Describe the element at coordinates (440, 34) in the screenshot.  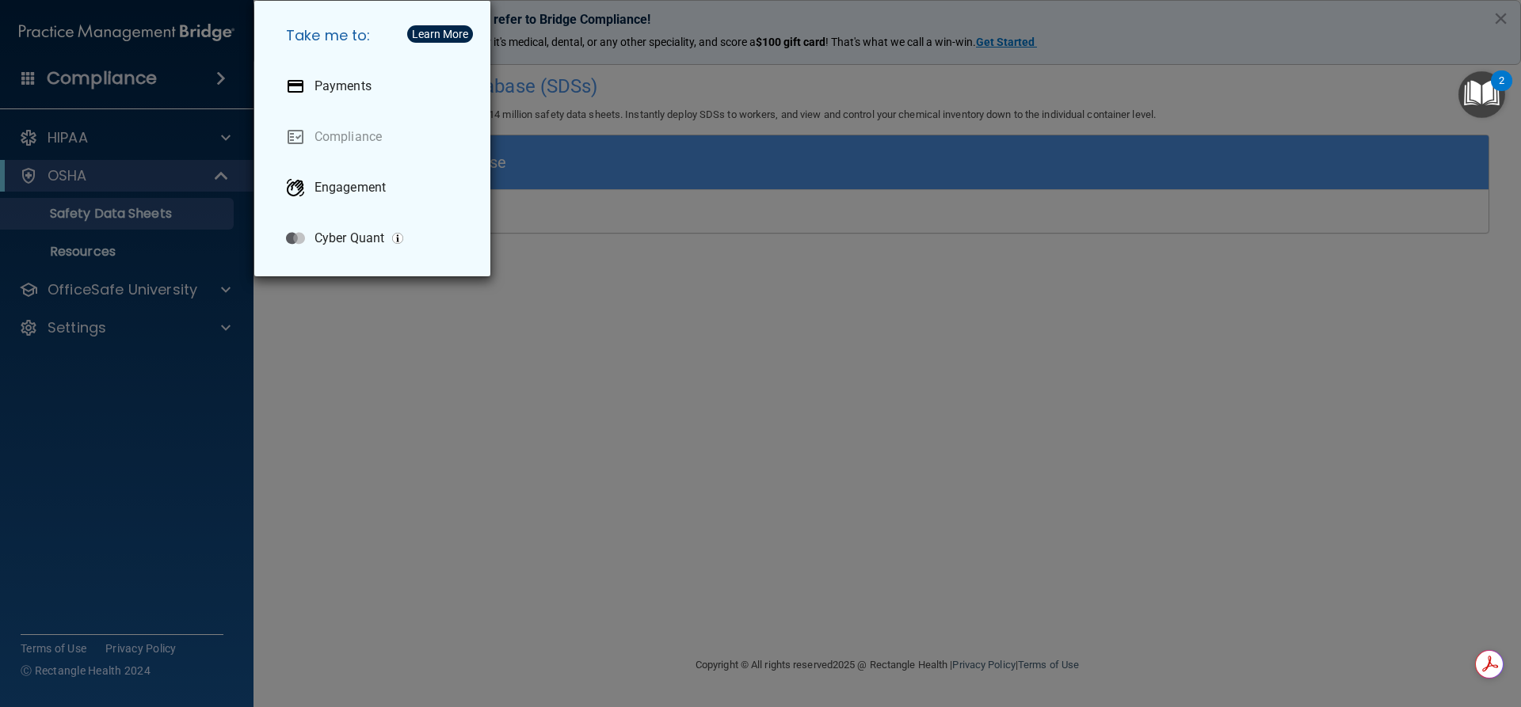
I see `div: Learn More` at that location.